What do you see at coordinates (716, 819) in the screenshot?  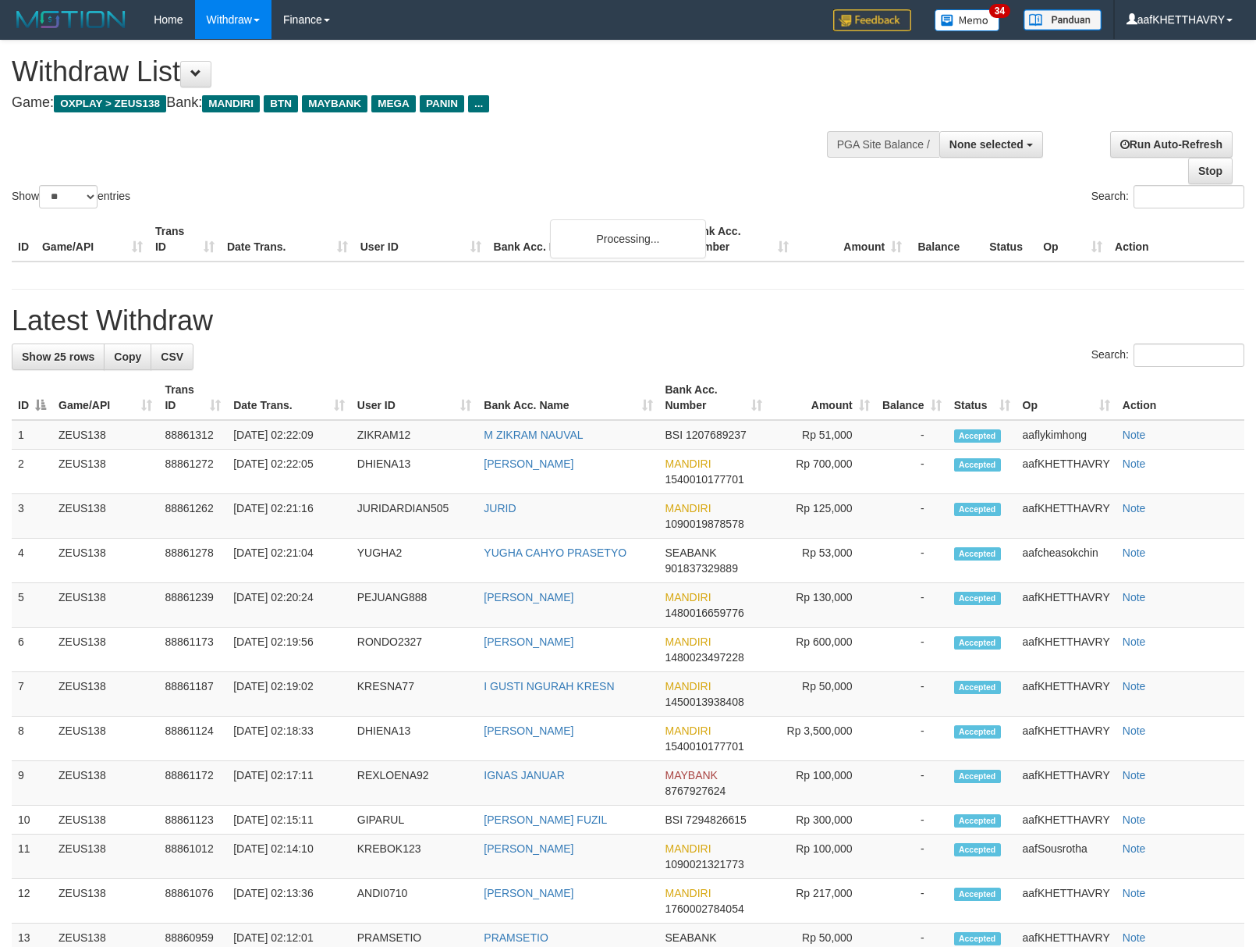 I see `span: Copy 7294826615 to clipboard` at bounding box center [716, 819].